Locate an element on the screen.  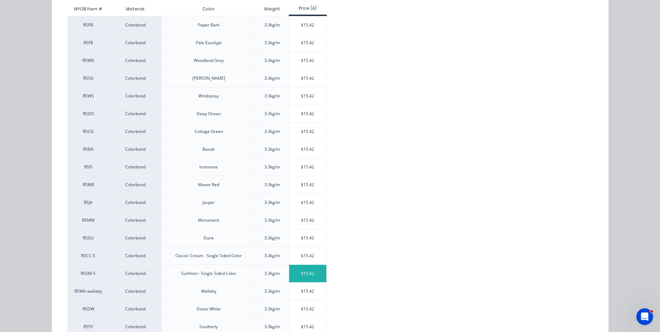
div: RSDU is located at coordinates (88, 237).